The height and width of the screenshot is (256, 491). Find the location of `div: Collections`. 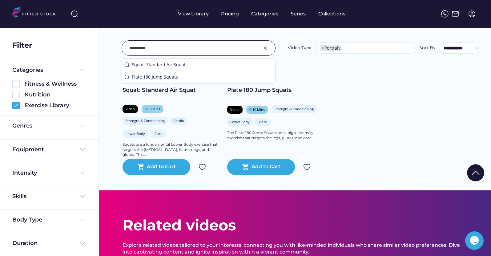

div: Collections is located at coordinates (332, 14).